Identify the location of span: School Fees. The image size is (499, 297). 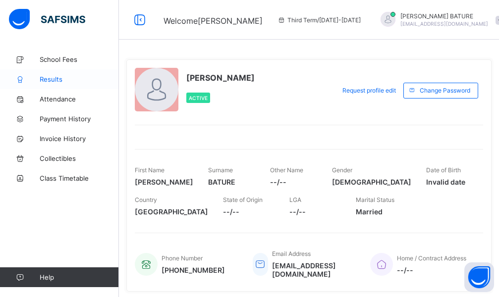
(79, 59).